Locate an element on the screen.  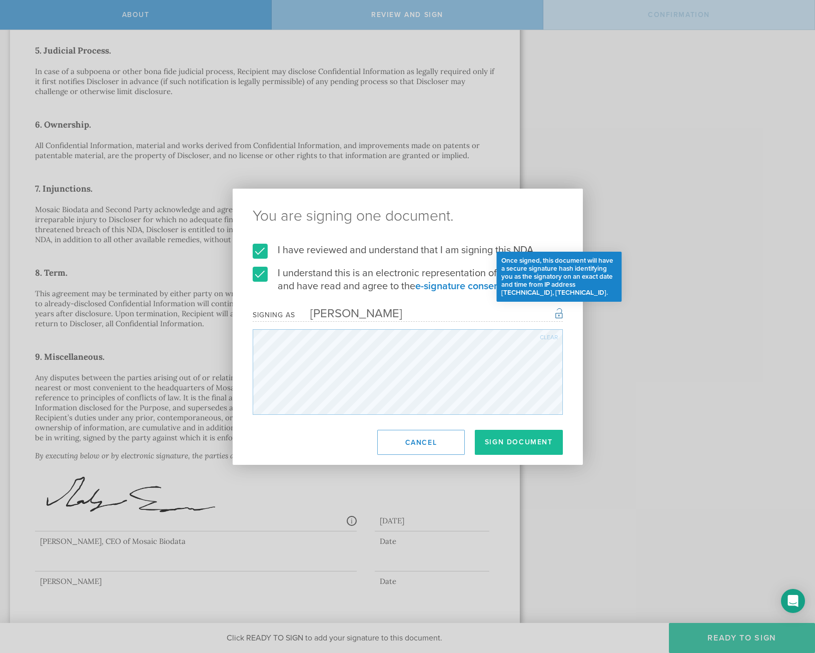
label: I have reviewed and understand that I am signing this NDA. is located at coordinates (408, 250).